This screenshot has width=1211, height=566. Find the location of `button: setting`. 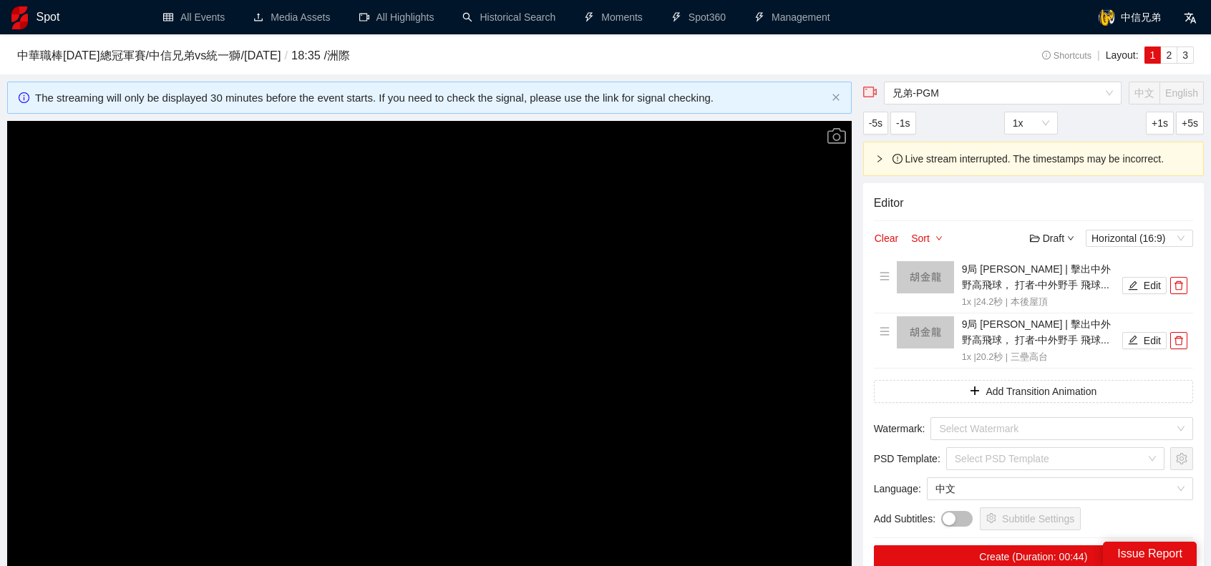

button: setting is located at coordinates (1182, 459).